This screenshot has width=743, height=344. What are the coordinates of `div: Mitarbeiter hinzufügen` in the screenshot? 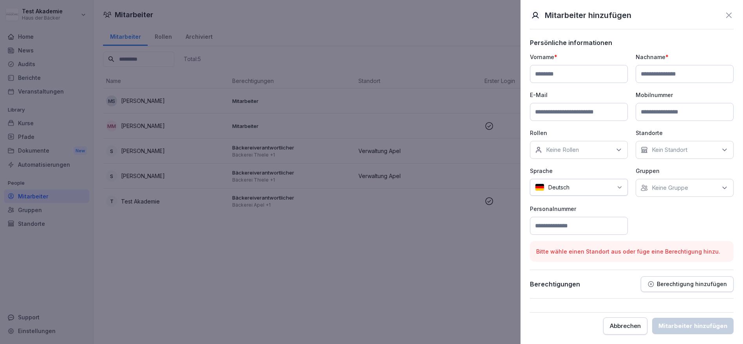 It's located at (693, 326).